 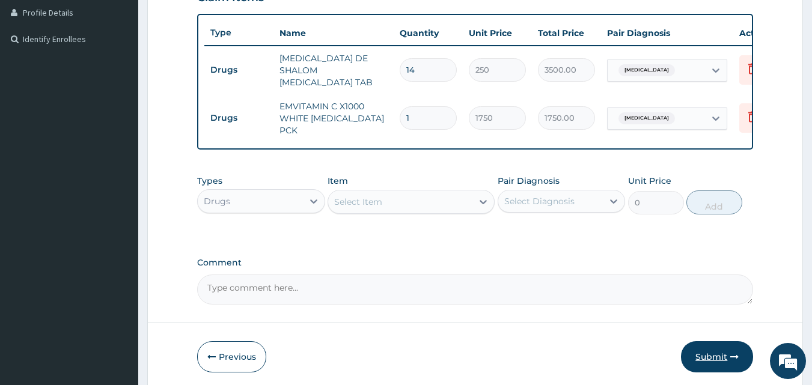 I want to click on button: Previous, so click(x=232, y=357).